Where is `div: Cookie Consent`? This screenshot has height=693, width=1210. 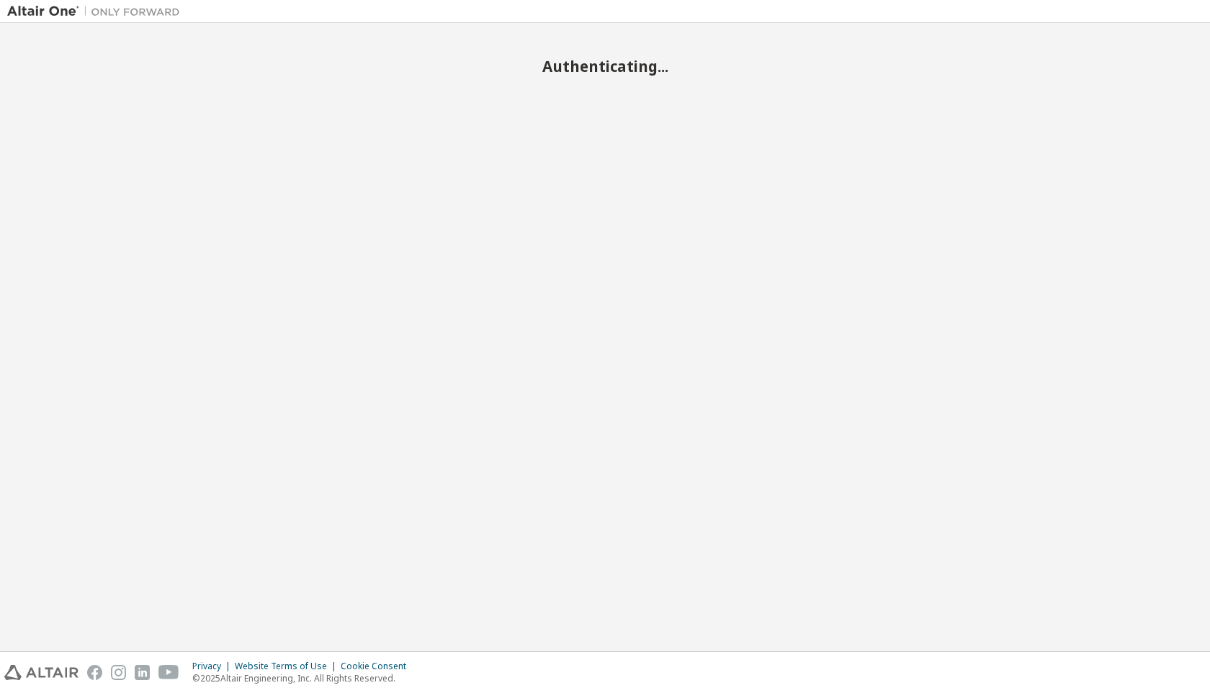 div: Cookie Consent is located at coordinates (377, 667).